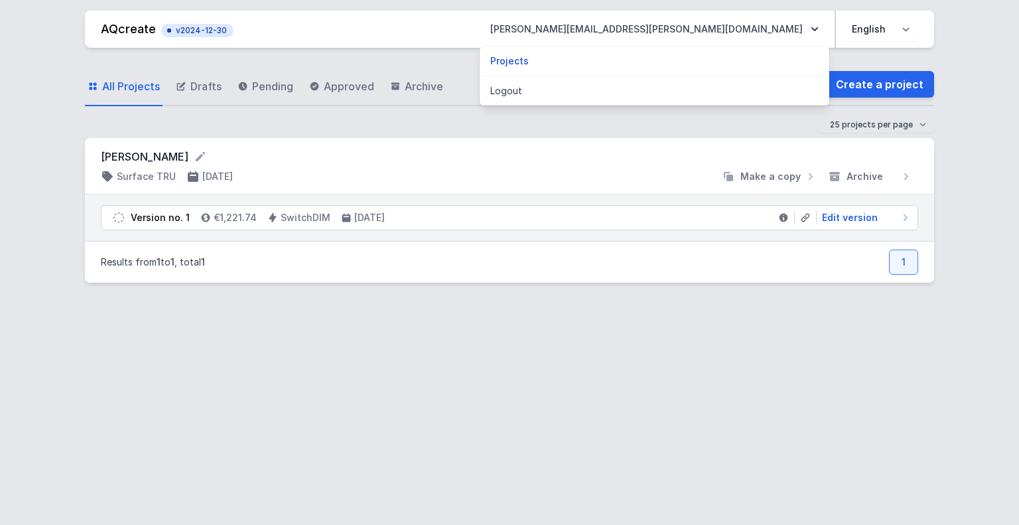  Describe the element at coordinates (153, 262) in the screenshot. I see `p: Results from to , total` at that location.